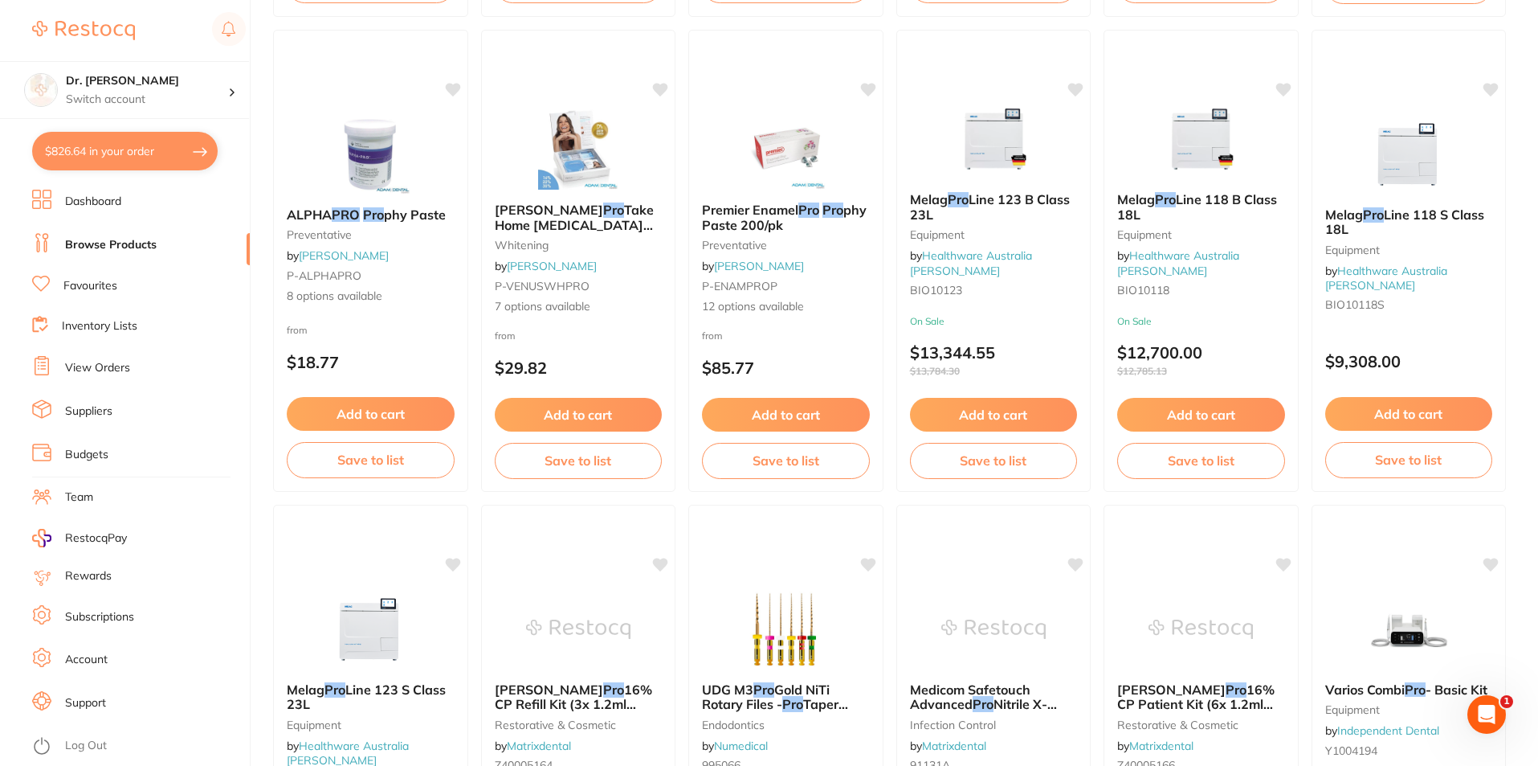  Describe the element at coordinates (1196, 704) in the screenshot. I see `span: 16% CP Patient Kit (6x 1.2ml syringe)` at that location.